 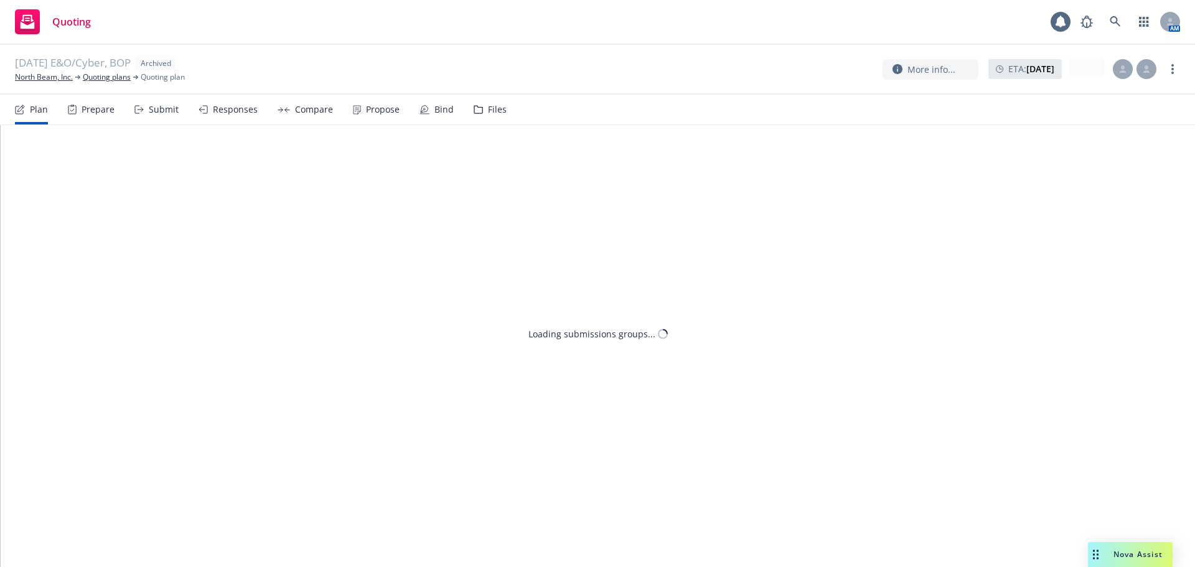 What do you see at coordinates (1137, 554) in the screenshot?
I see `span: Nova Assist` at bounding box center [1137, 554].